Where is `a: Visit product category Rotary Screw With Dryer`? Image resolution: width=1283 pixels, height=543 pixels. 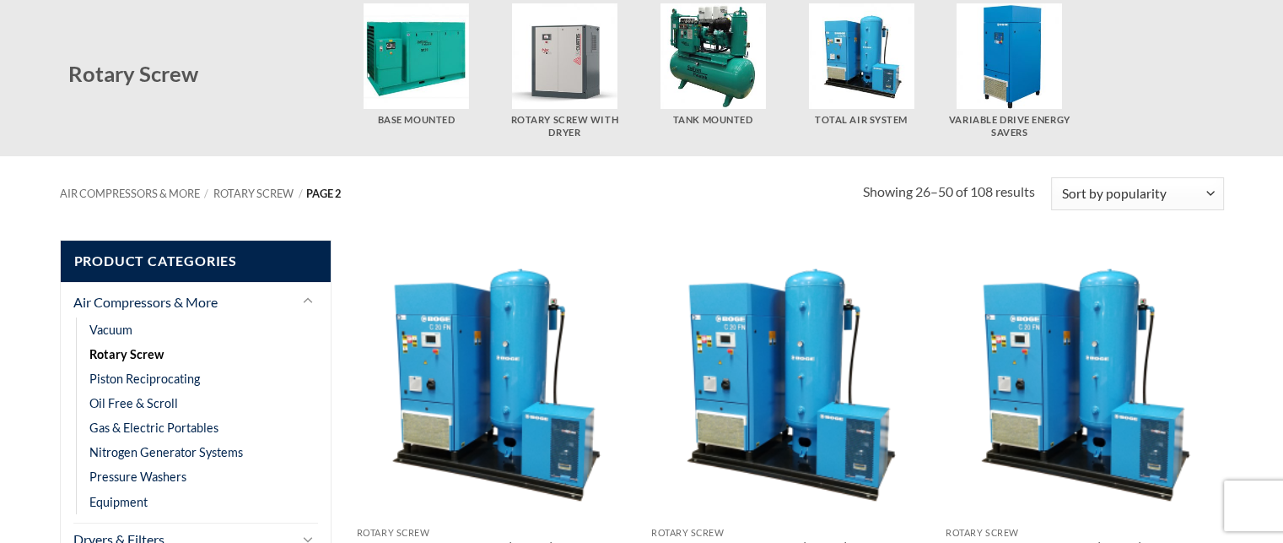 a: Visit product category Rotary Screw With Dryer is located at coordinates (564, 71).